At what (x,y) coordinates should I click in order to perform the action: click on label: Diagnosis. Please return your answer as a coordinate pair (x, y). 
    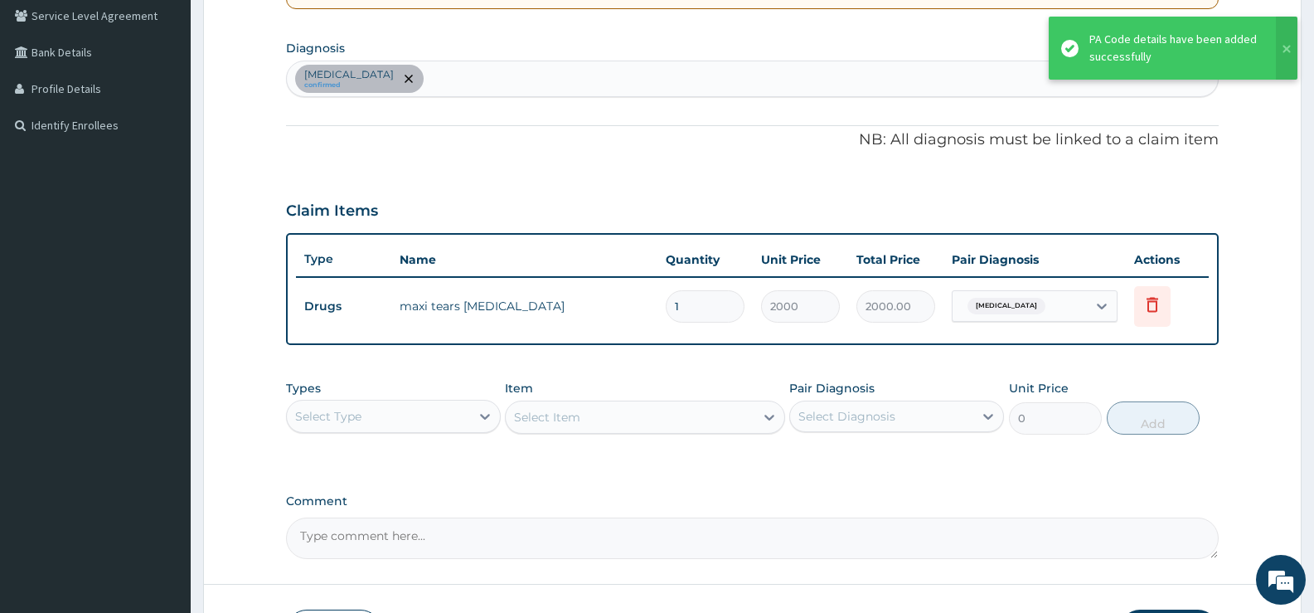
    Looking at the image, I should click on (315, 48).